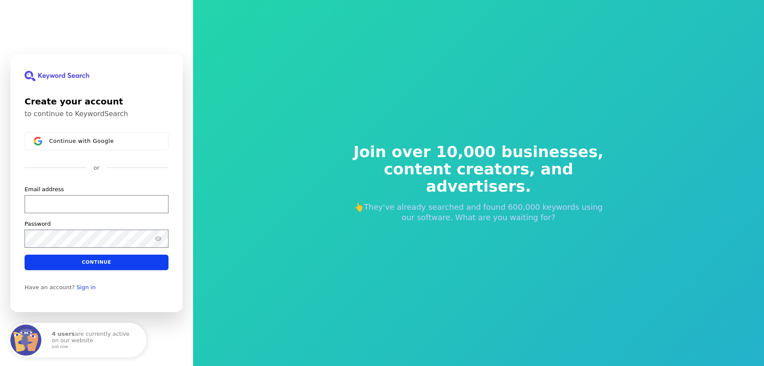 The image size is (764, 366). I want to click on p: 👆They've already searched and found 600,000 keywords using our software. What are you waiting for?, so click(479, 212).